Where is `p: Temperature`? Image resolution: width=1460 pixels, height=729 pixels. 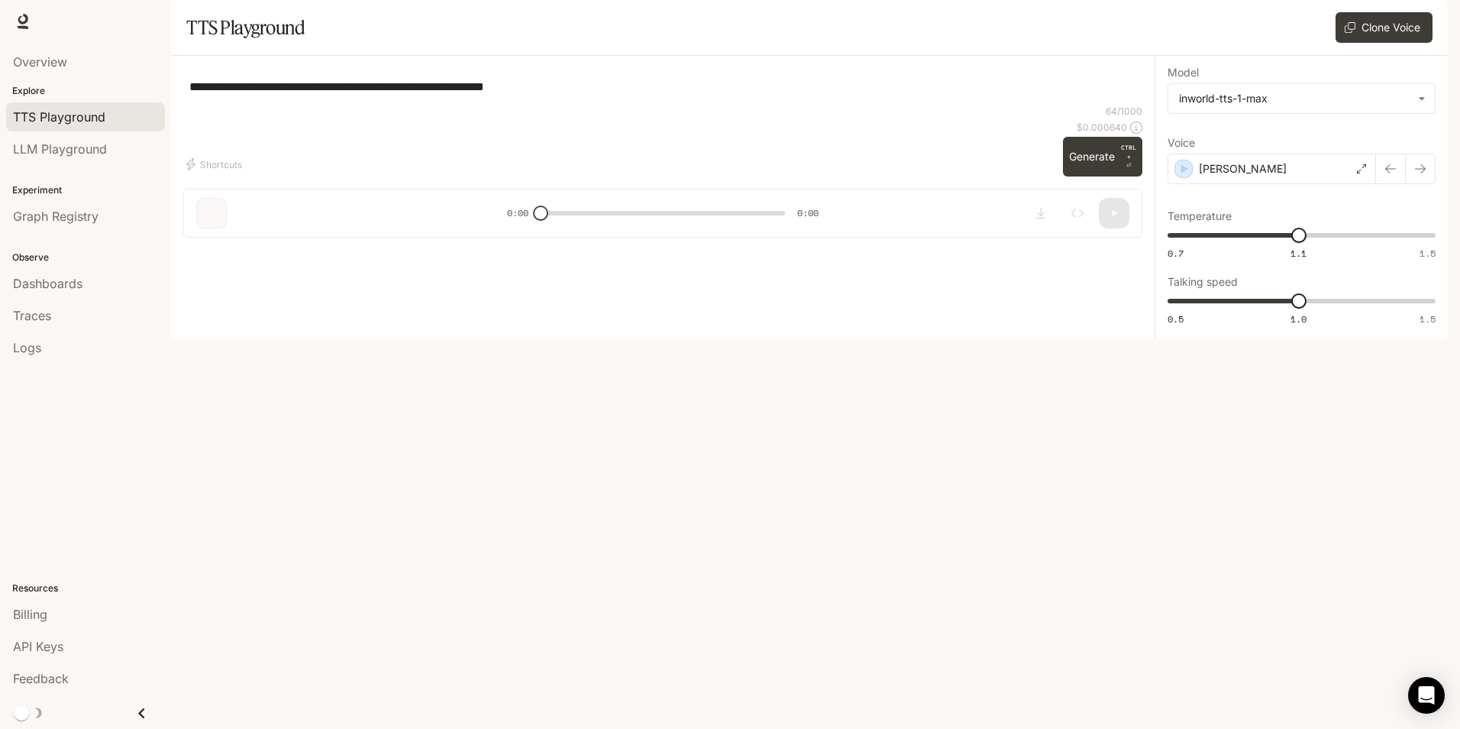 p: Temperature is located at coordinates (1200, 216).